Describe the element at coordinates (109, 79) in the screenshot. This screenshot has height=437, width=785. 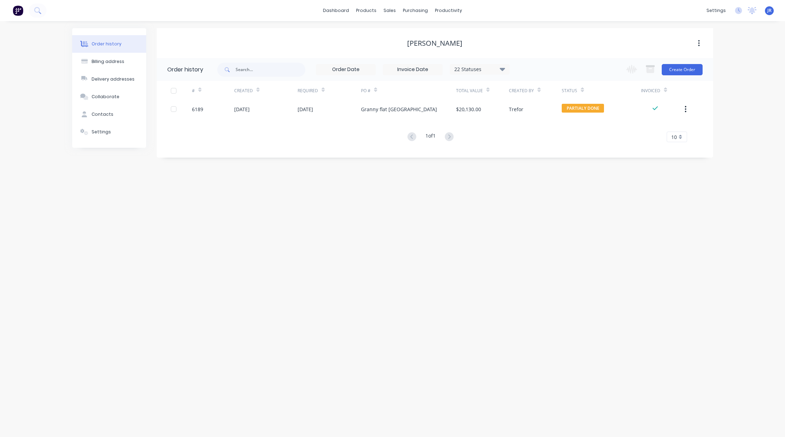
I see `button: Delivery addresses` at that location.